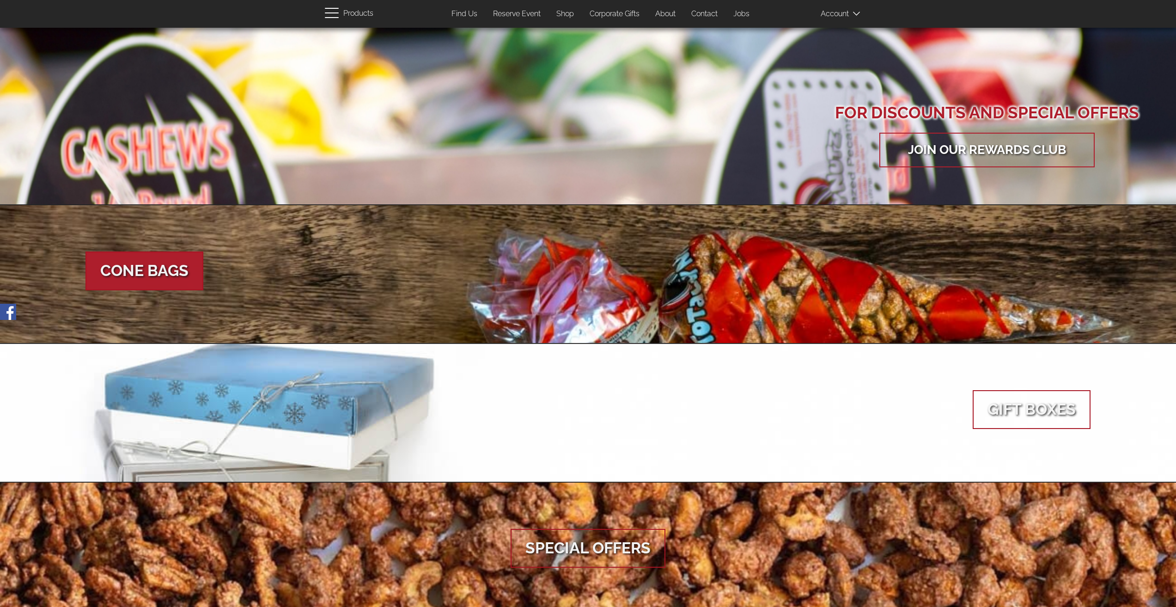  What do you see at coordinates (741, 14) in the screenshot?
I see `a: Jobs` at bounding box center [741, 14].